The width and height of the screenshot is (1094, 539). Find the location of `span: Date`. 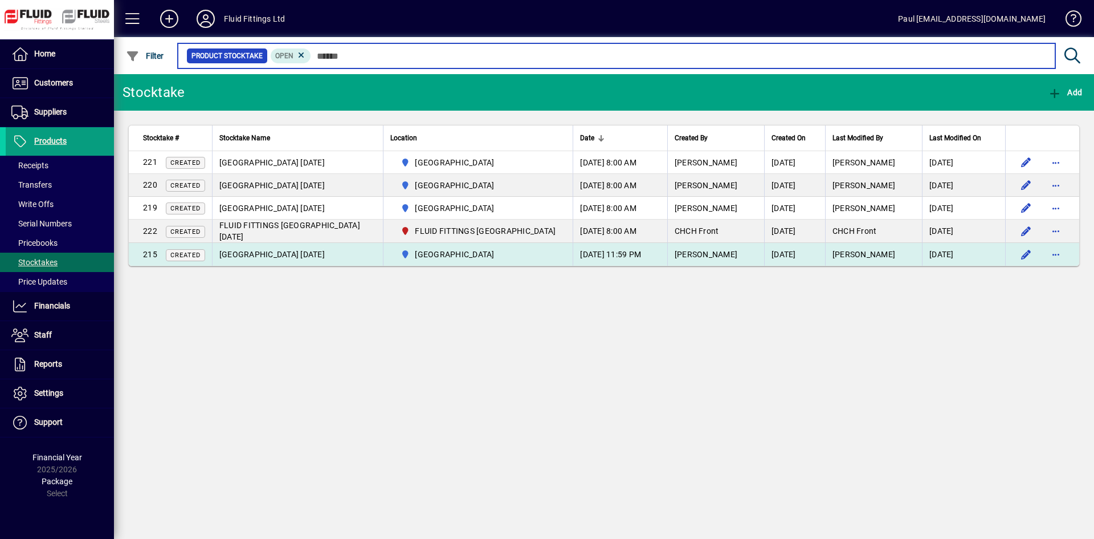

span: Date is located at coordinates (587, 138).